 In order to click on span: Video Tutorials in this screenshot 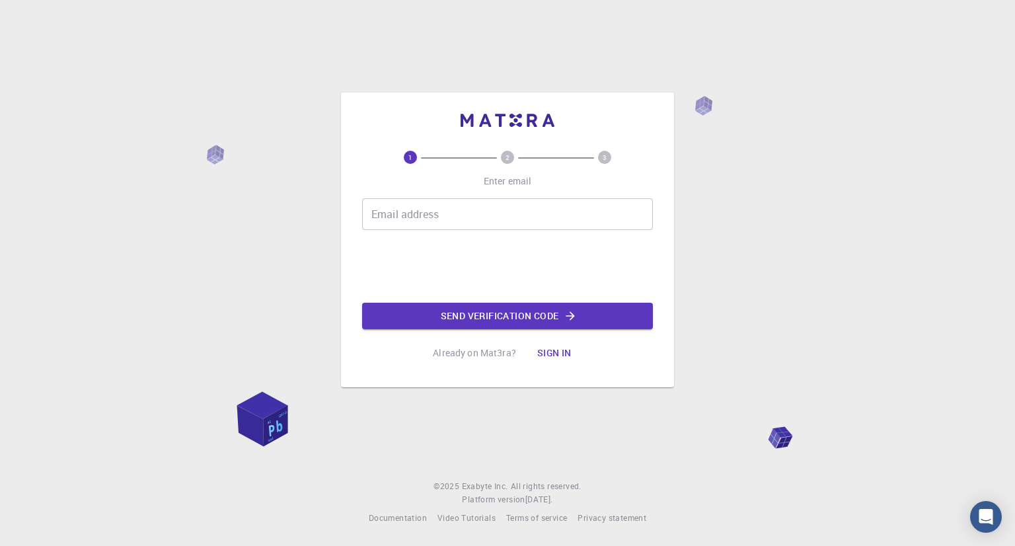, I will do `click(467, 518)`.